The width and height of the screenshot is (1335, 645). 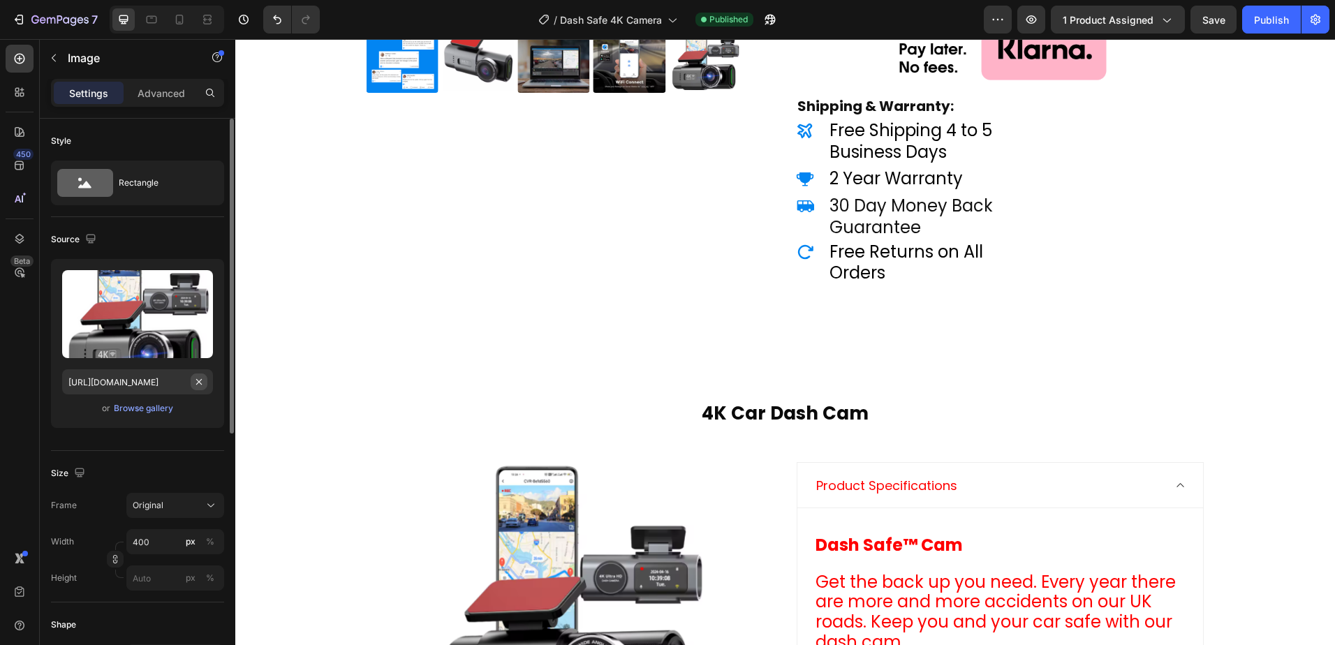 What do you see at coordinates (1213, 20) in the screenshot?
I see `span: Save` at bounding box center [1213, 20].